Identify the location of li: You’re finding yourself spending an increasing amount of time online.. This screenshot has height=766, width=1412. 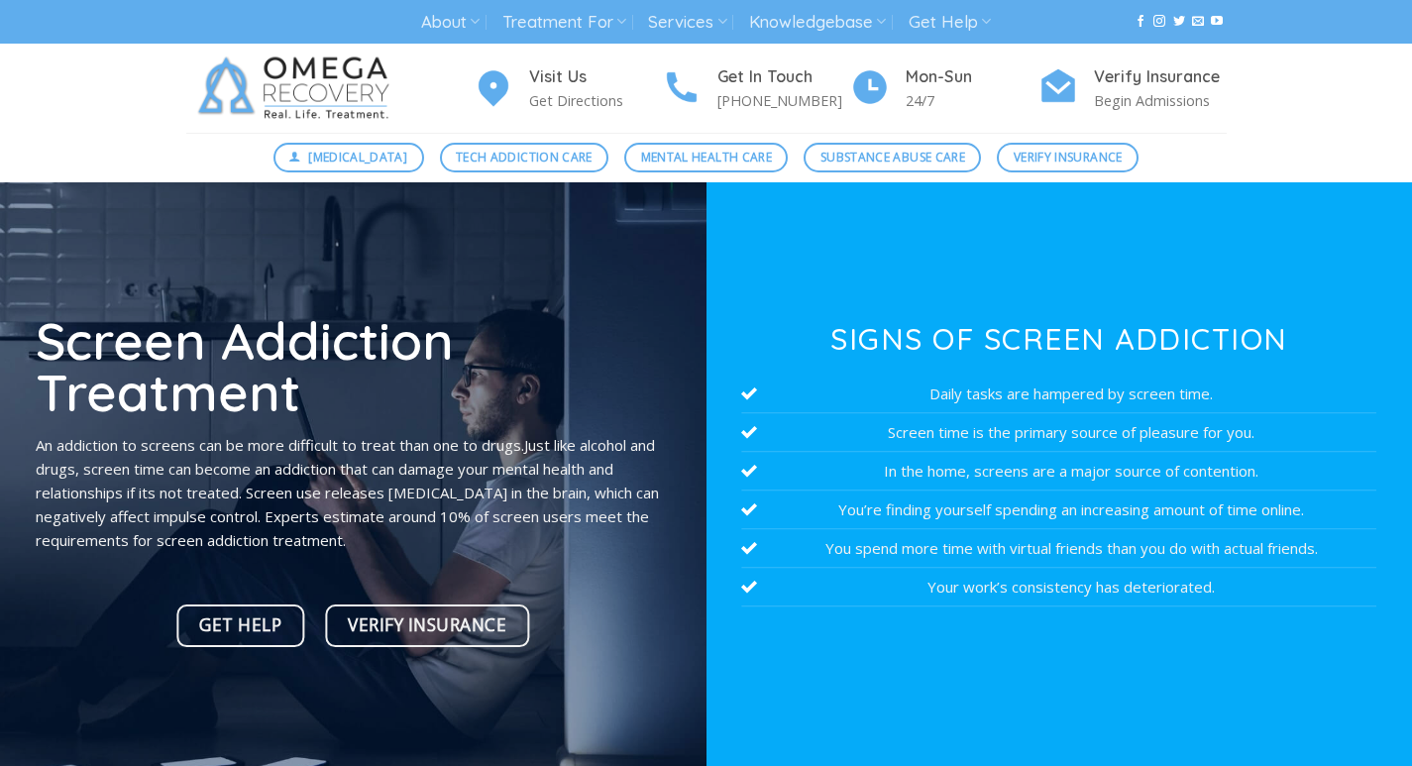
(1059, 509).